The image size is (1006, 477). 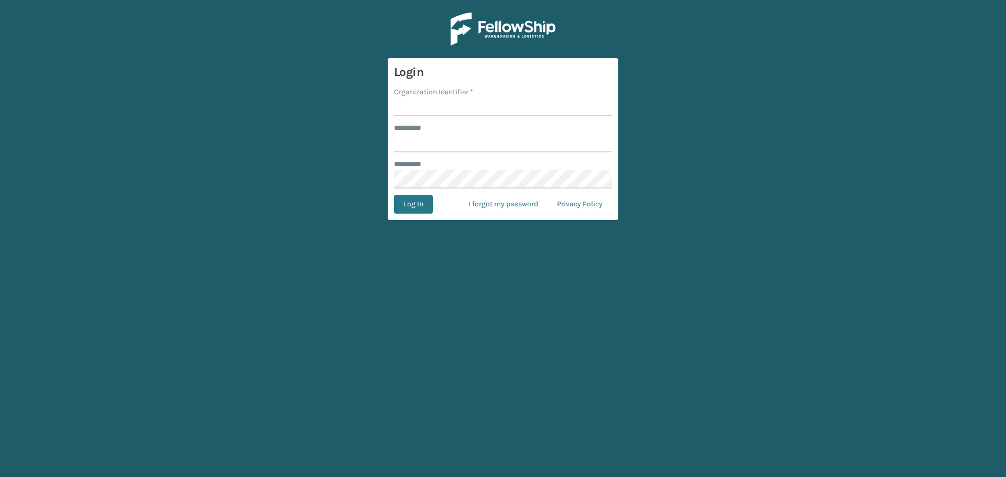 What do you see at coordinates (579, 204) in the screenshot?
I see `a: Privacy Policy` at bounding box center [579, 204].